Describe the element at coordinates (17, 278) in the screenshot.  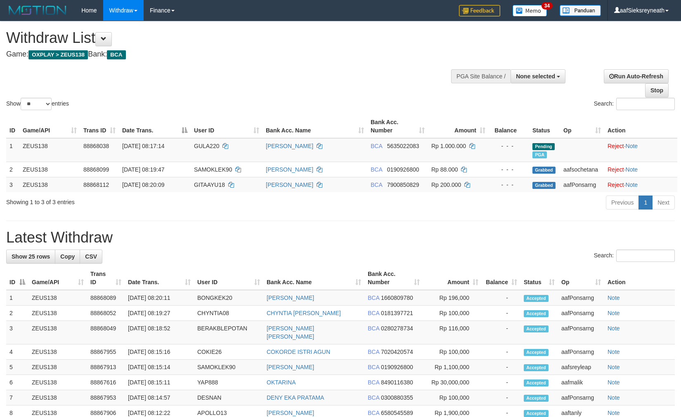
I see `th: ID: activate to sort column descending` at that location.